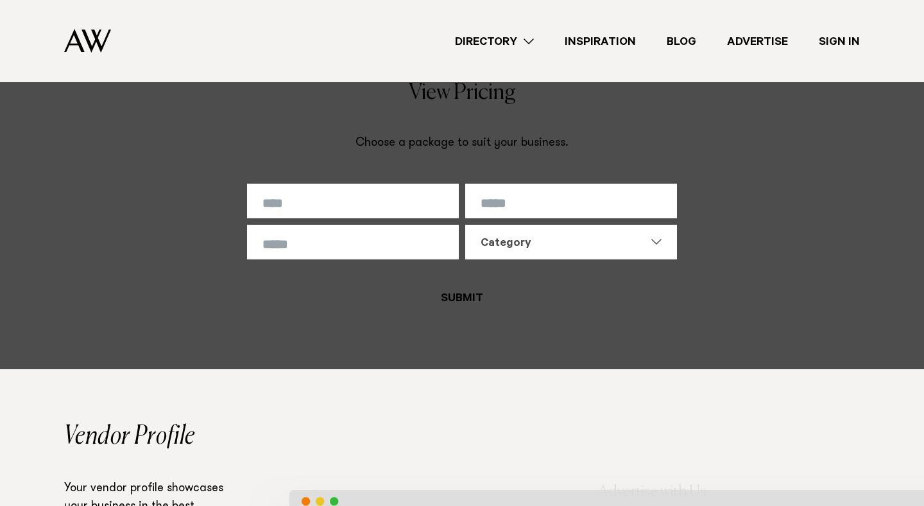  Describe the element at coordinates (462, 144) in the screenshot. I see `p: Choose a package to suit your business.` at that location.